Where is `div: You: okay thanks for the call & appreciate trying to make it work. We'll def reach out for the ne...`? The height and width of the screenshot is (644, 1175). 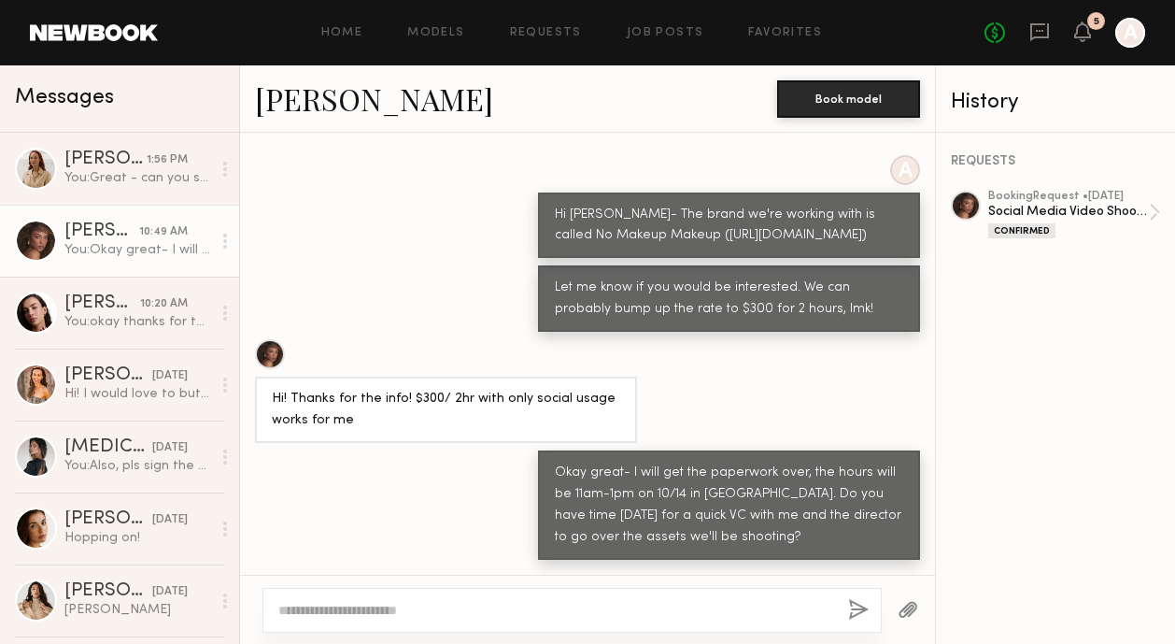
div: You: okay thanks for the call & appreciate trying to make it work. We'll def reach out for the ne... is located at coordinates (137, 321).